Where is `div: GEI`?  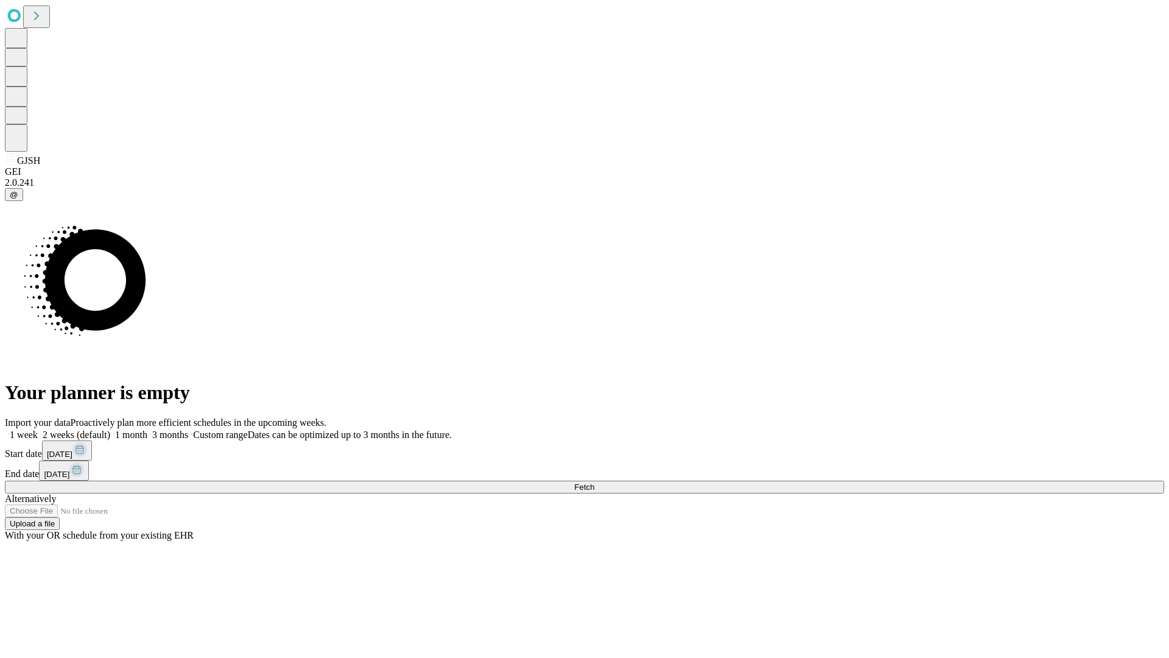 div: GEI is located at coordinates (585, 172).